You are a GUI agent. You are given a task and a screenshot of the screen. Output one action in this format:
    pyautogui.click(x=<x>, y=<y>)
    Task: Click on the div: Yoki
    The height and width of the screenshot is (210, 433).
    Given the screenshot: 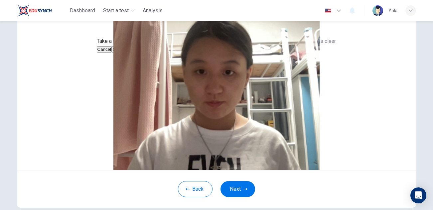 What is the action you would take?
    pyautogui.click(x=393, y=11)
    